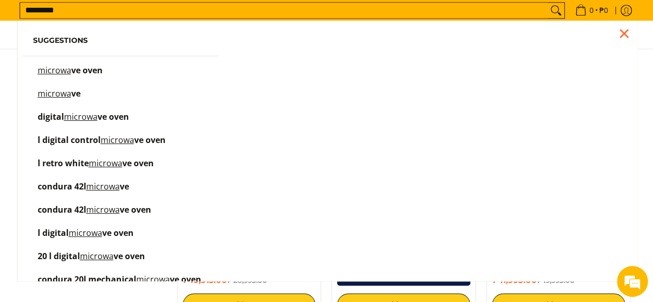 This screenshot has width=653, height=302. What do you see at coordinates (51, 117) in the screenshot?
I see `span: digital` at bounding box center [51, 117].